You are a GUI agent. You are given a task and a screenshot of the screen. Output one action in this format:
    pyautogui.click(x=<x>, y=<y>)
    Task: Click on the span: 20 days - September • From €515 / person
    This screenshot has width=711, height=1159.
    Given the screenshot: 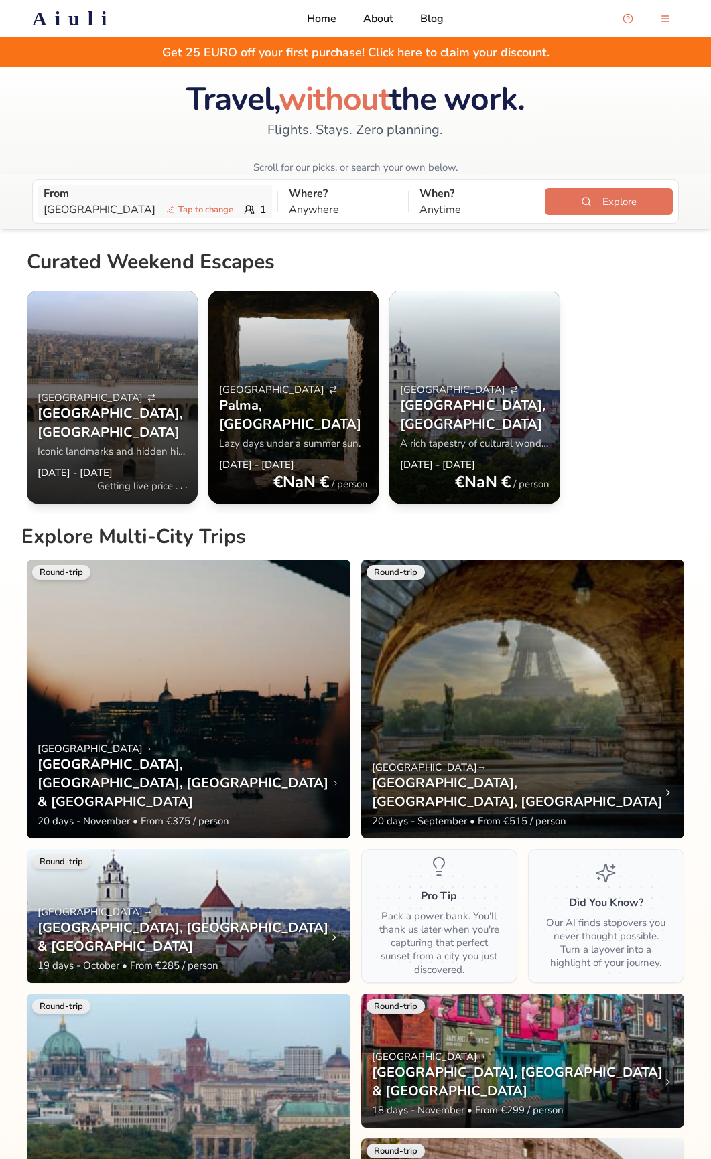 What is the action you would take?
    pyautogui.click(x=469, y=821)
    